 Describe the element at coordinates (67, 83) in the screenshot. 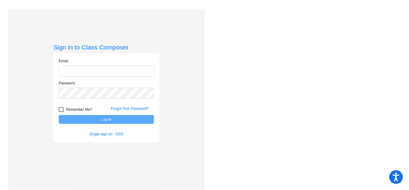

I see `label: Password` at that location.